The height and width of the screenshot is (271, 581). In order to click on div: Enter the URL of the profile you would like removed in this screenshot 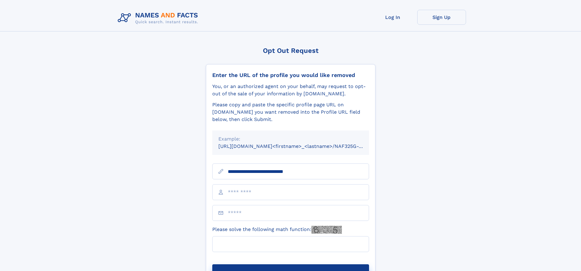, I will do `click(291, 75)`.